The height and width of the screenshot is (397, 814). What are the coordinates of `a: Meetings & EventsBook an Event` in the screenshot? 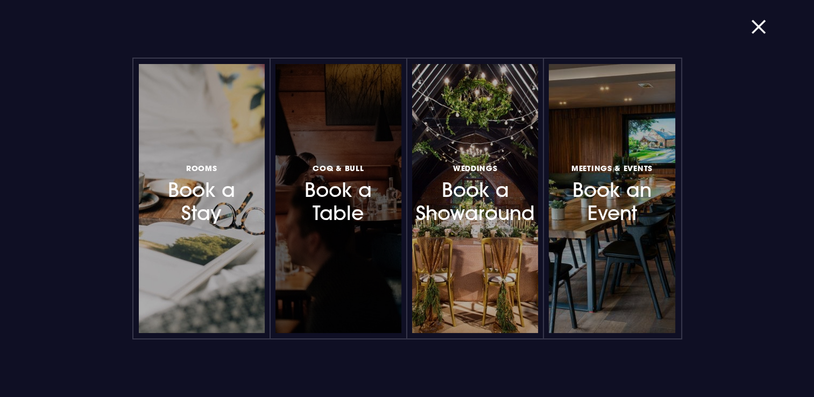 It's located at (612, 199).